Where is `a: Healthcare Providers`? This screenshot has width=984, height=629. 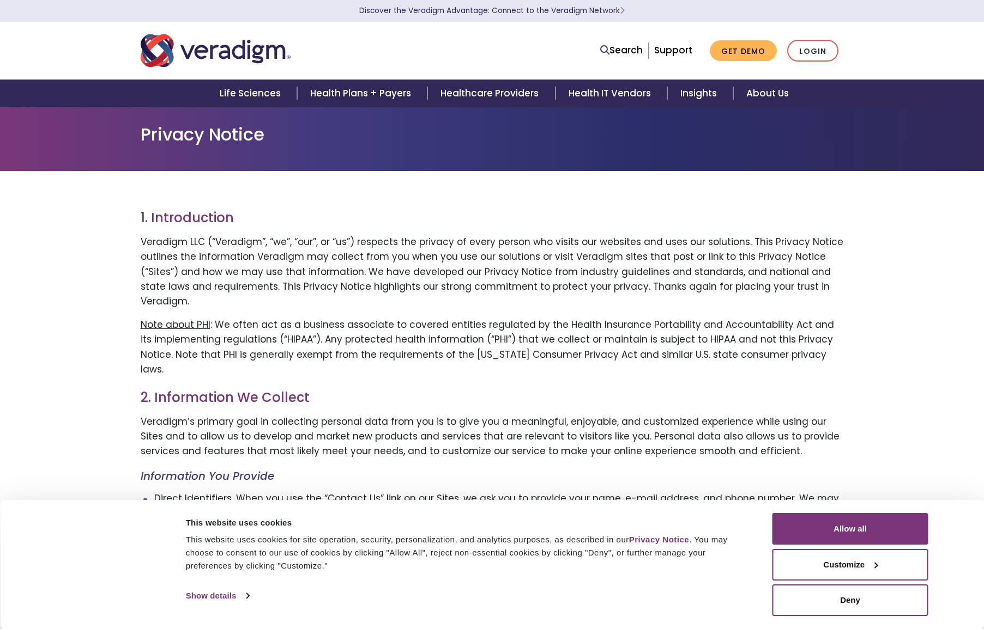
a: Healthcare Providers is located at coordinates (491, 93).